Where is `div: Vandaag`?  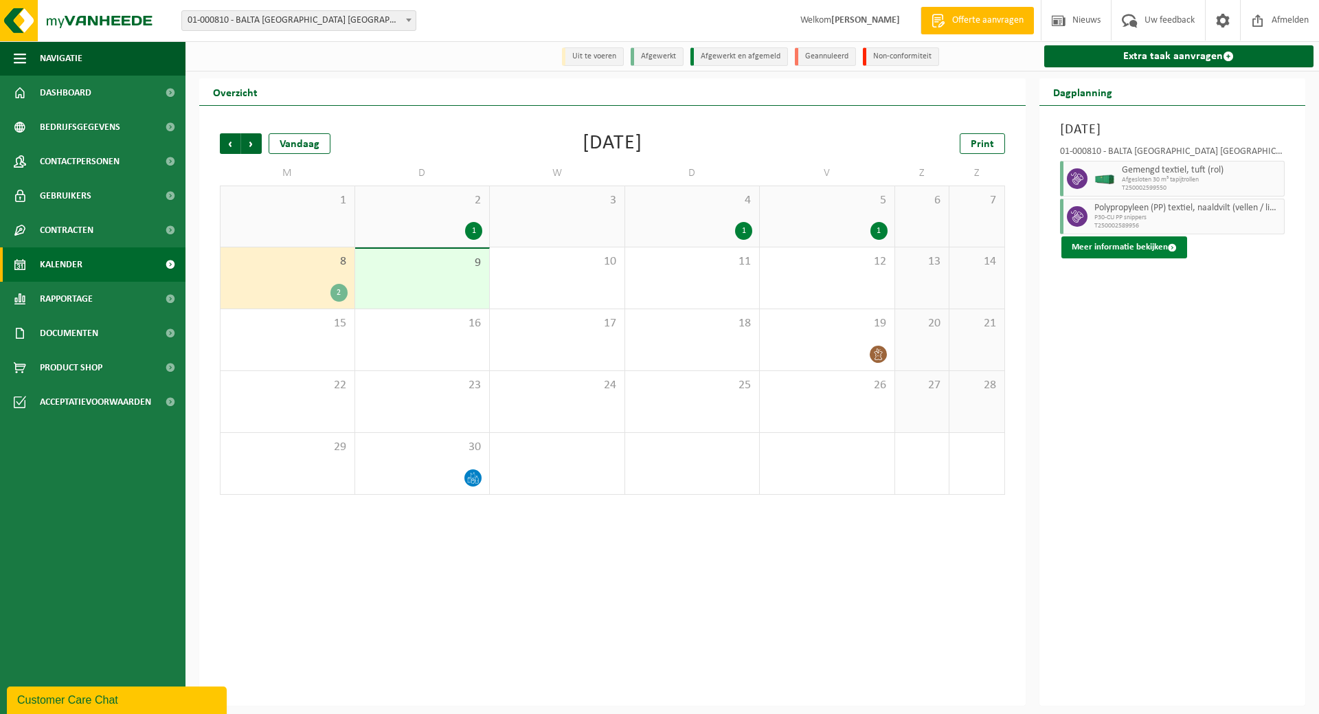 div: Vandaag is located at coordinates (300, 144).